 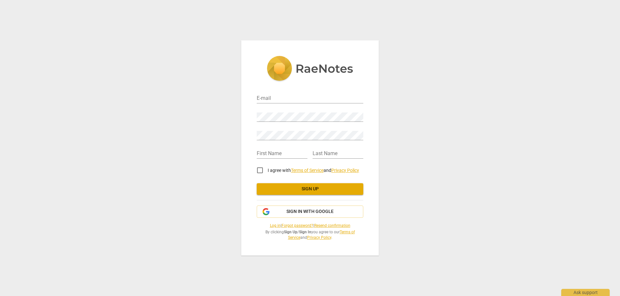 What do you see at coordinates (310, 189) in the screenshot?
I see `button: Sign up` at bounding box center [310, 189].